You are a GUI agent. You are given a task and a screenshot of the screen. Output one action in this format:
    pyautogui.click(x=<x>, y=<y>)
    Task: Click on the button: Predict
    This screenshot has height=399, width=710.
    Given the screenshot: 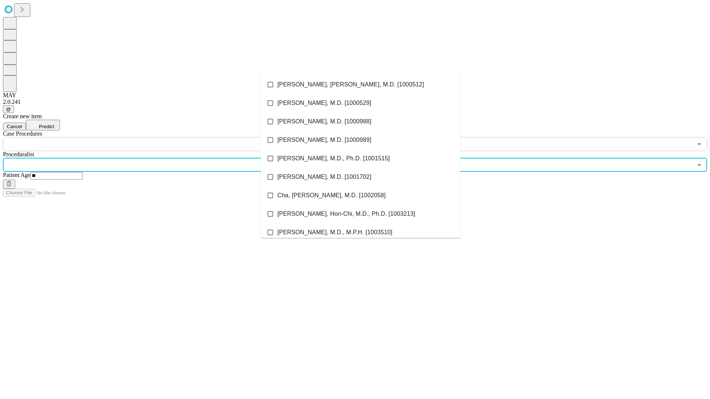 What is the action you would take?
    pyautogui.click(x=43, y=125)
    